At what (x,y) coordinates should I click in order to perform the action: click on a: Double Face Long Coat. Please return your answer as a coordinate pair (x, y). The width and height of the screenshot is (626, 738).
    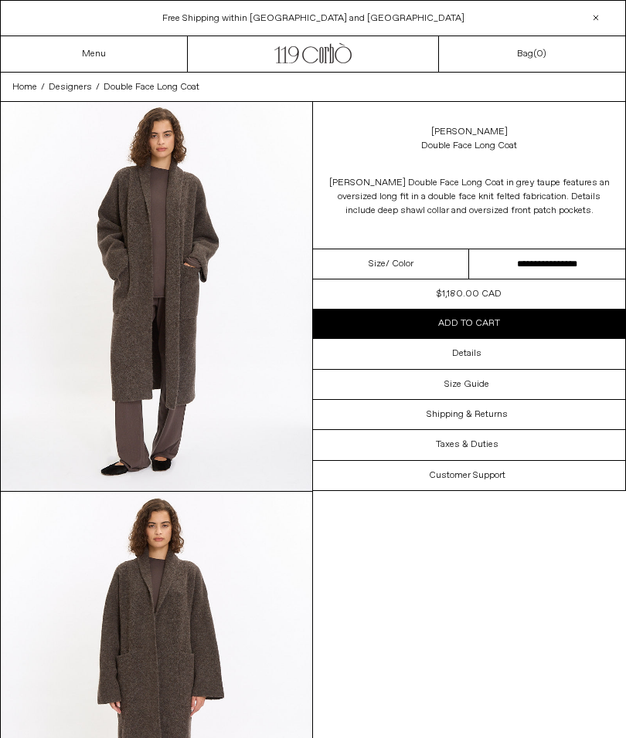
    Looking at the image, I should click on (151, 87).